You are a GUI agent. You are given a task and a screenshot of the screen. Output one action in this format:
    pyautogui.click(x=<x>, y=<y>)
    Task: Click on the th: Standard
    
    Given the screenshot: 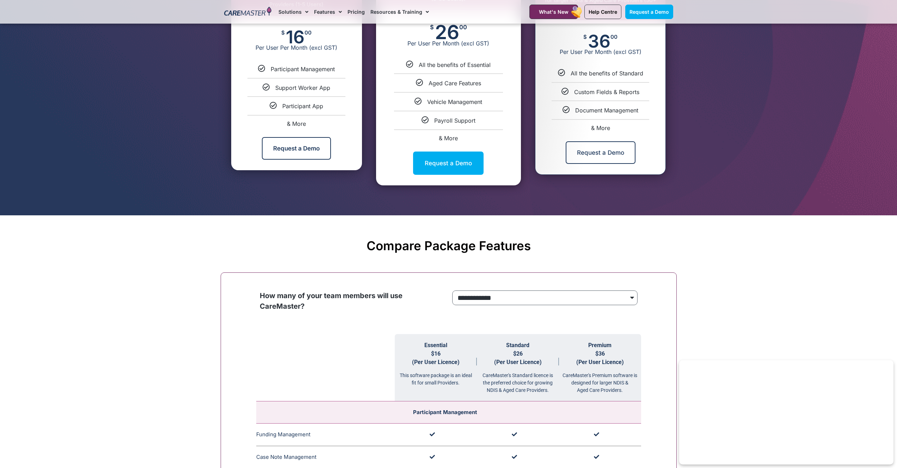 What is the action you would take?
    pyautogui.click(x=518, y=368)
    